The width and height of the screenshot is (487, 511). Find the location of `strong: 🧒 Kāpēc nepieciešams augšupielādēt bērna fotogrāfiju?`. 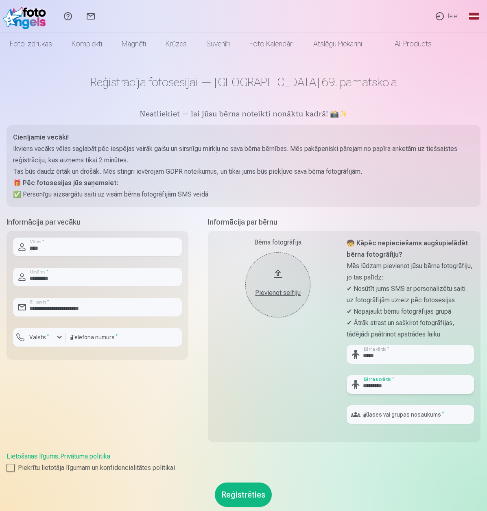

strong: 🧒 Kāpēc nepieciešams augšupielādēt bērna fotogrāfiju? is located at coordinates (407, 249).